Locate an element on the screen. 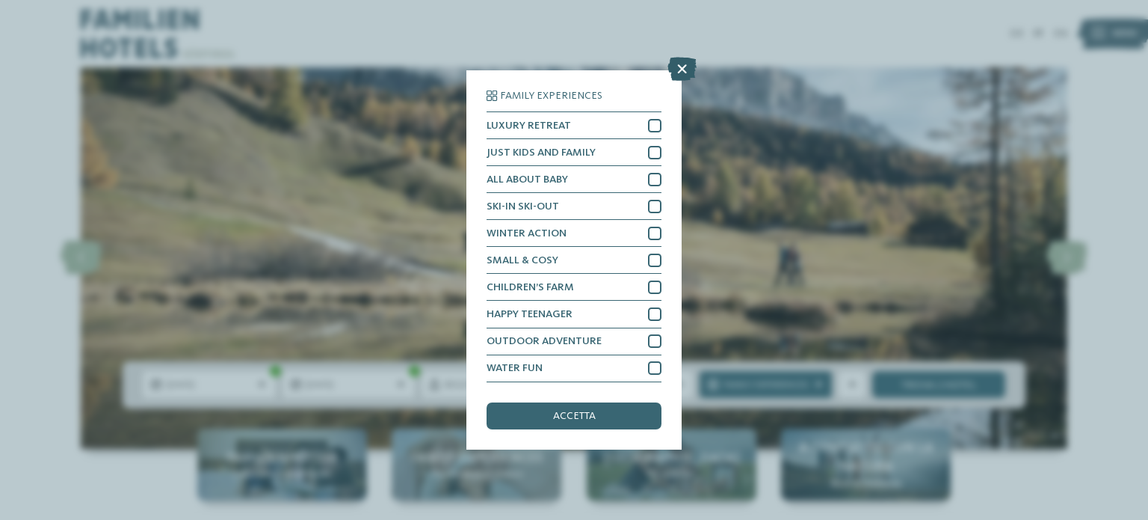  span: ALL ABOUT BABY is located at coordinates (527, 179).